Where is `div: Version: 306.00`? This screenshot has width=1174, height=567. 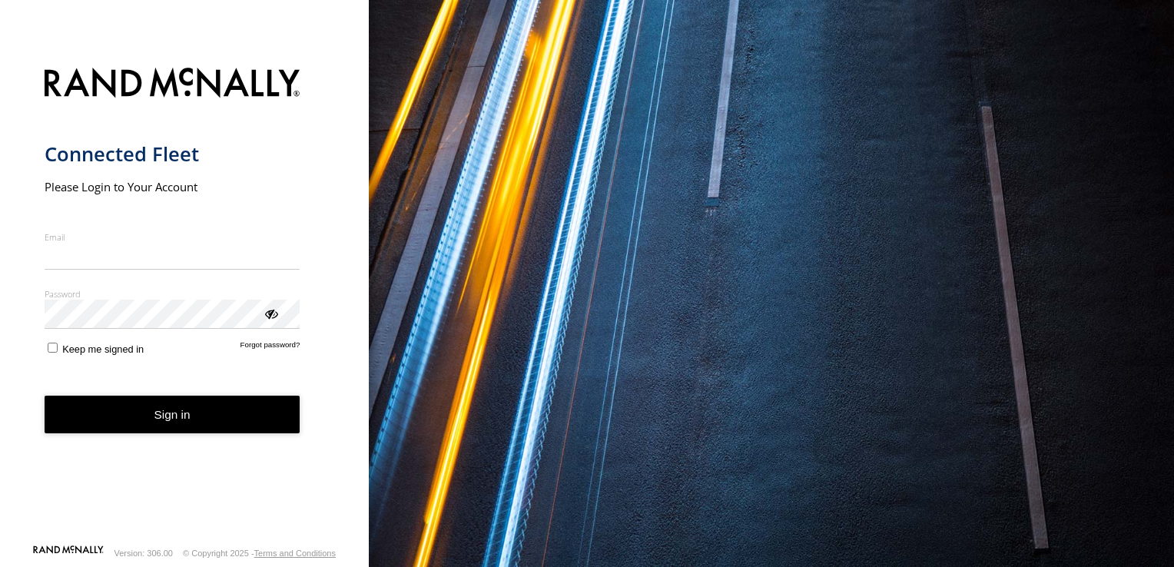 div: Version: 306.00 is located at coordinates (144, 553).